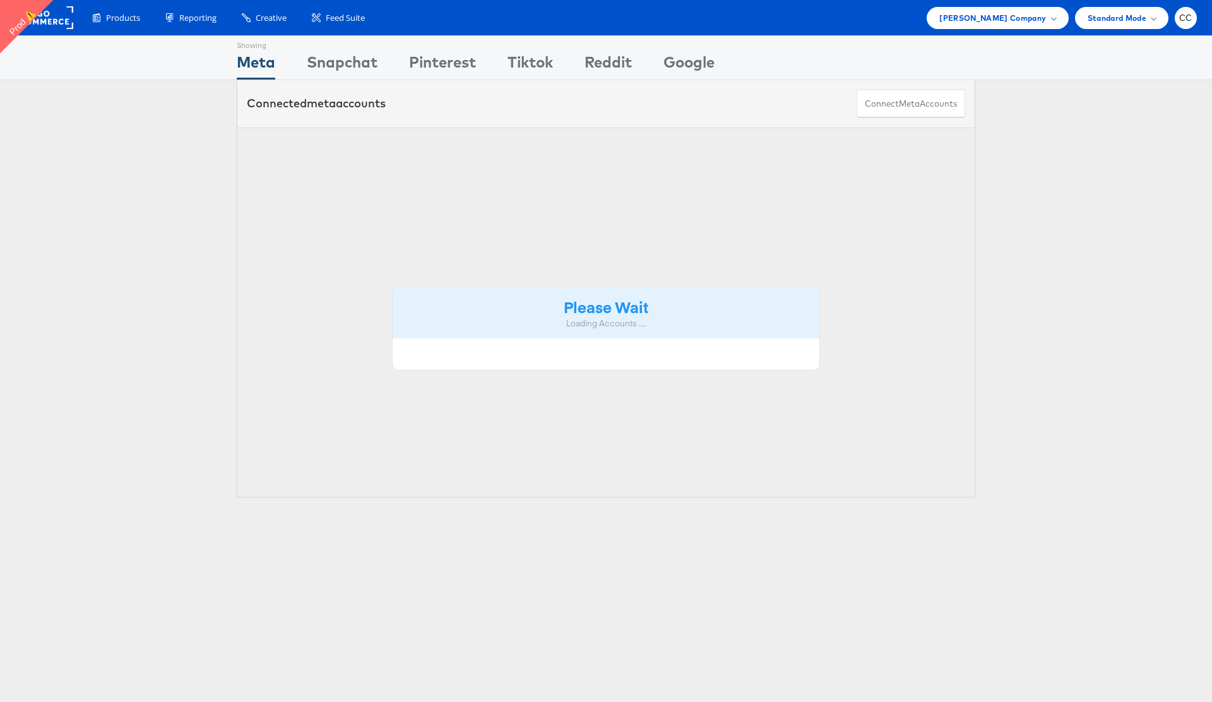 The image size is (1212, 702). Describe the element at coordinates (608, 65) in the screenshot. I see `div: Reddit` at that location.